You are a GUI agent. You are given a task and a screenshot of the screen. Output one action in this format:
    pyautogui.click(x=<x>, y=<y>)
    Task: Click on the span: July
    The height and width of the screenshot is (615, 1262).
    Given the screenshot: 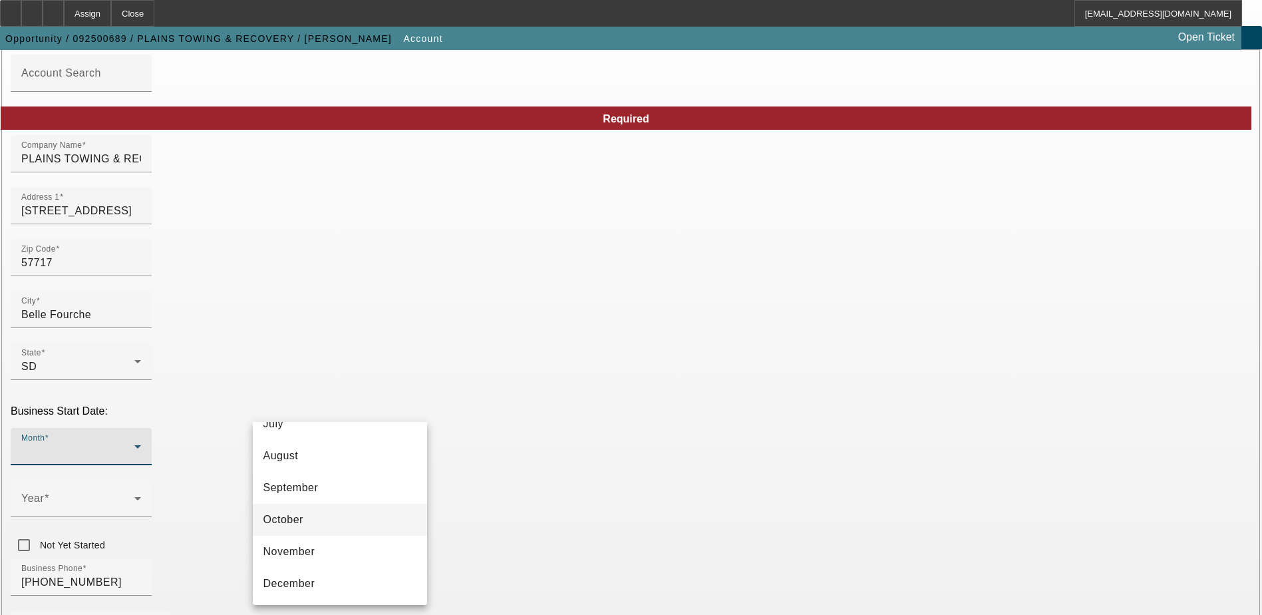 What is the action you would take?
    pyautogui.click(x=273, y=424)
    